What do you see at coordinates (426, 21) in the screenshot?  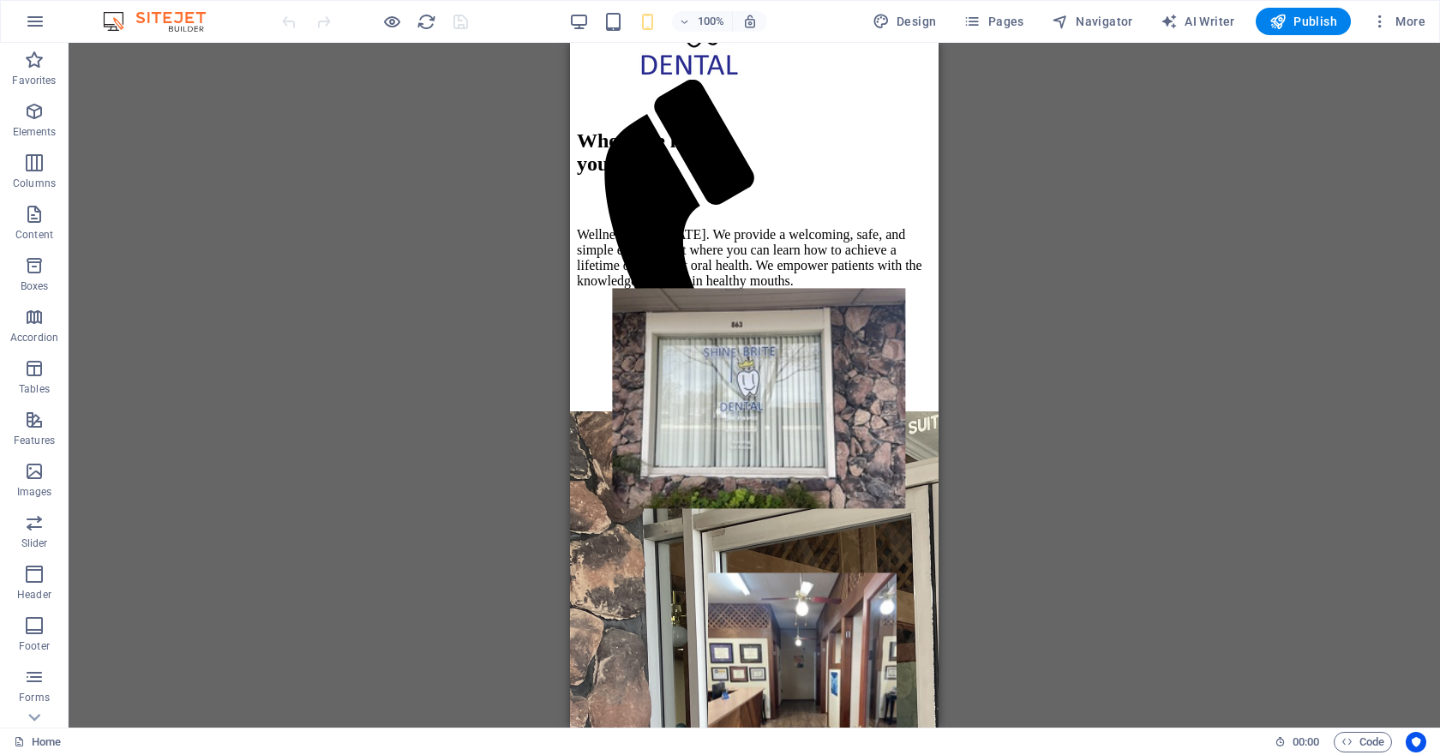 I see `button: reload` at bounding box center [426, 21].